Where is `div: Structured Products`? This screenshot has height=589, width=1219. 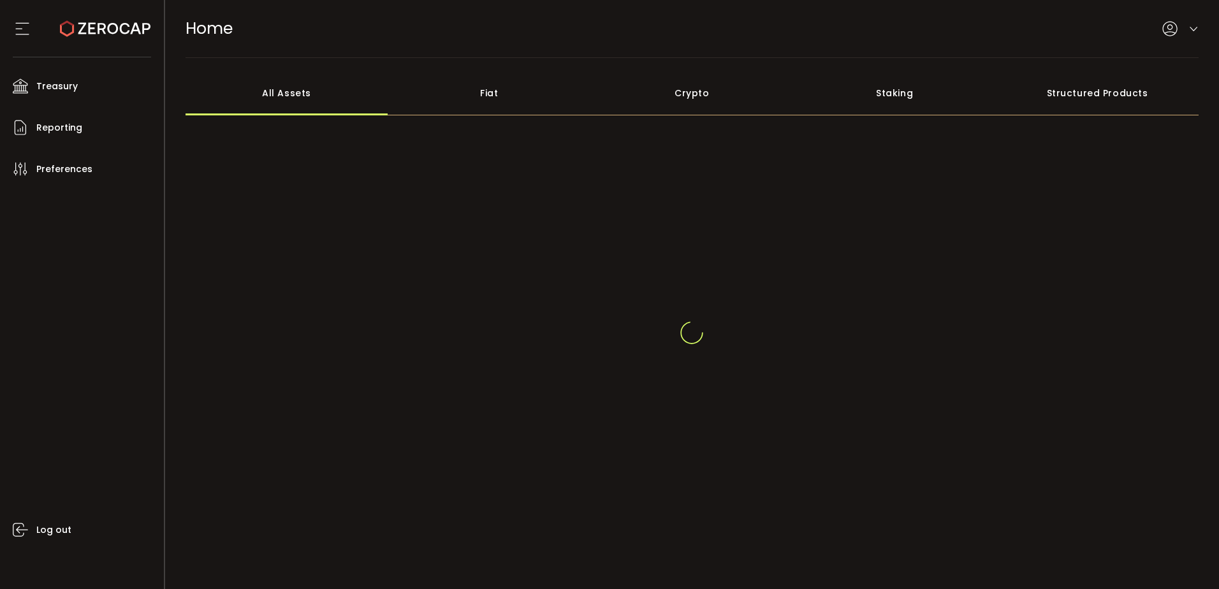
div: Structured Products is located at coordinates (1097, 93).